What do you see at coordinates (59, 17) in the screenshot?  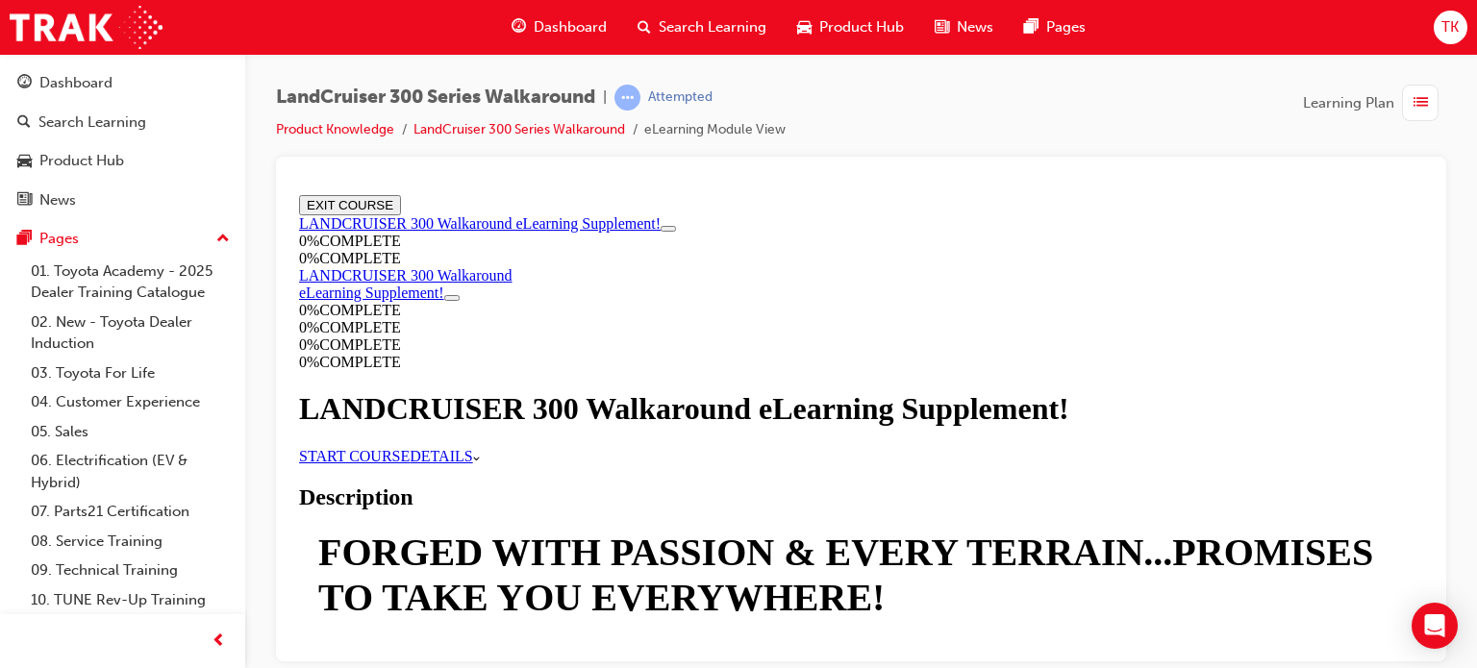 I see `button: EXIT COURSE` at bounding box center [59, 17].